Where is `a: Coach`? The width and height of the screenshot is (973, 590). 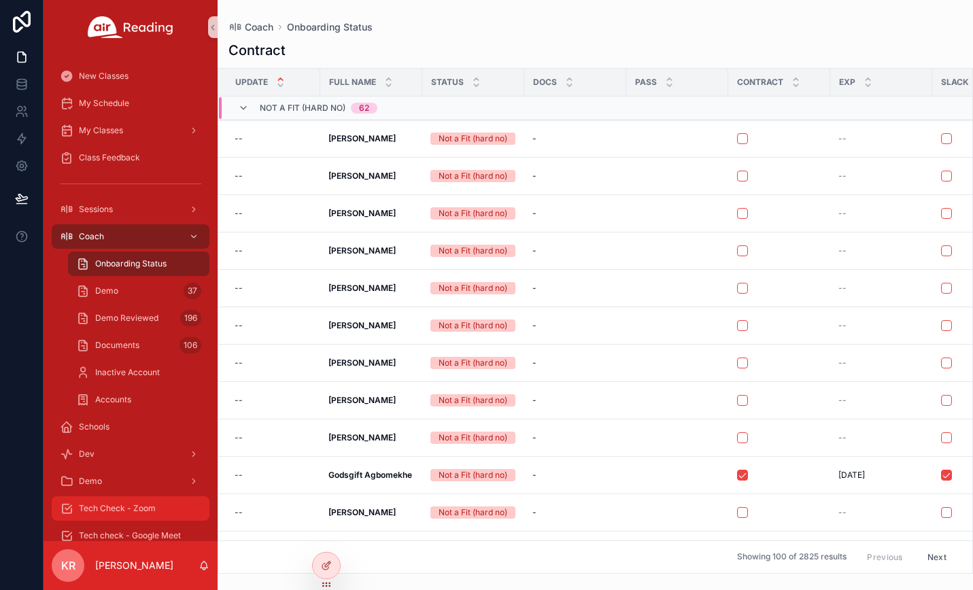
a: Coach is located at coordinates (131, 237).